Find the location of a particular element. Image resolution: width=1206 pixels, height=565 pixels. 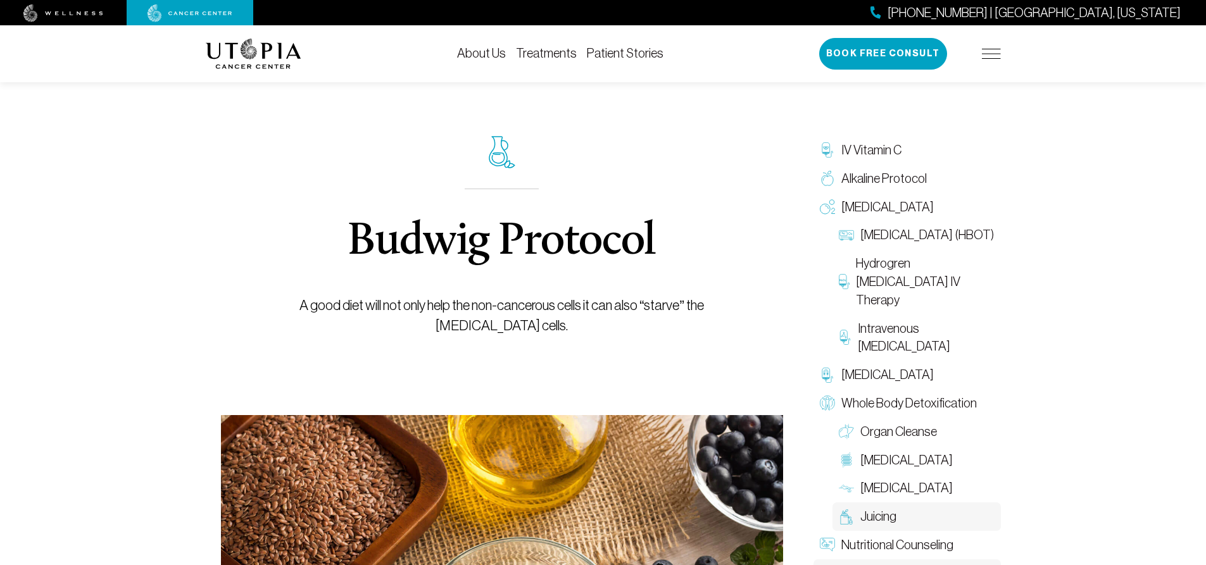

button: Book Free Consult is located at coordinates (883, 54).